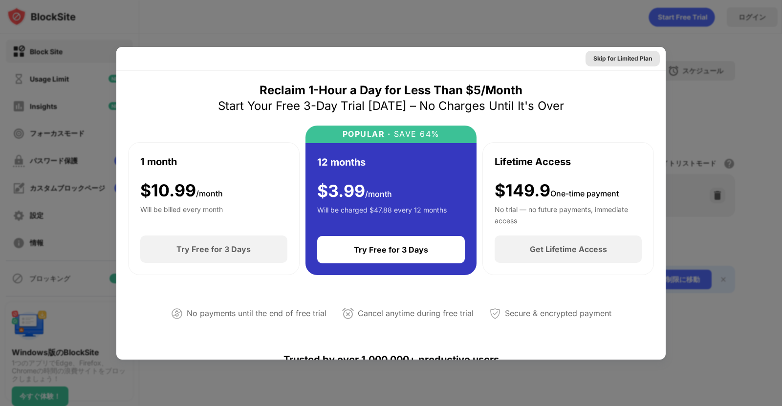 This screenshot has width=782, height=406. What do you see at coordinates (348, 314) in the screenshot?
I see `img: cancel-anytime` at bounding box center [348, 314].